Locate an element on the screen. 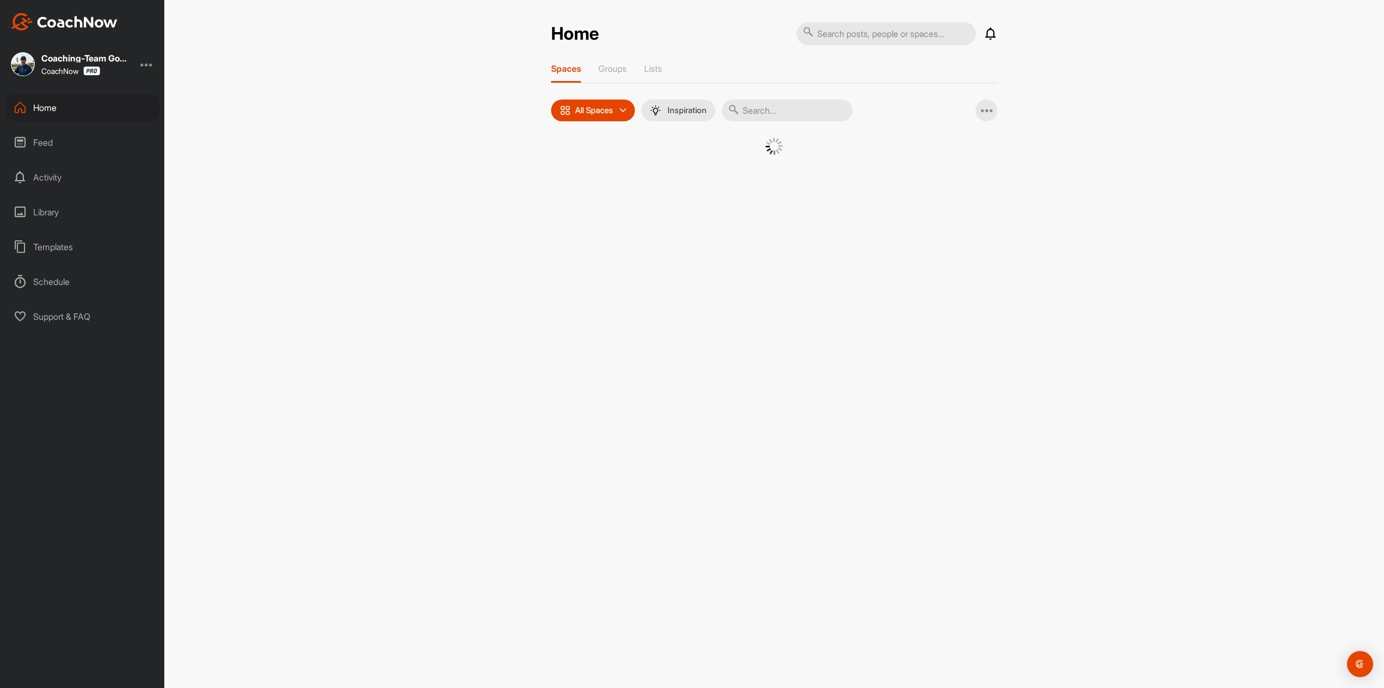  p: Lists is located at coordinates (653, 69).